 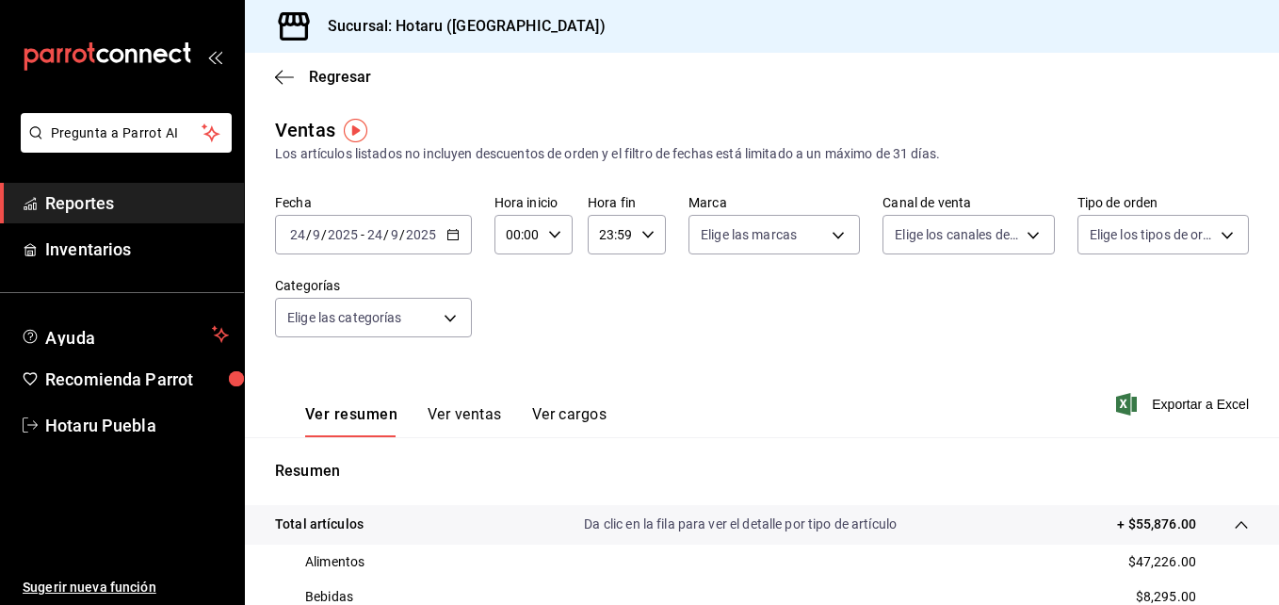 What do you see at coordinates (464, 421) in the screenshot?
I see `button: Ver ventas` at bounding box center [464, 421].